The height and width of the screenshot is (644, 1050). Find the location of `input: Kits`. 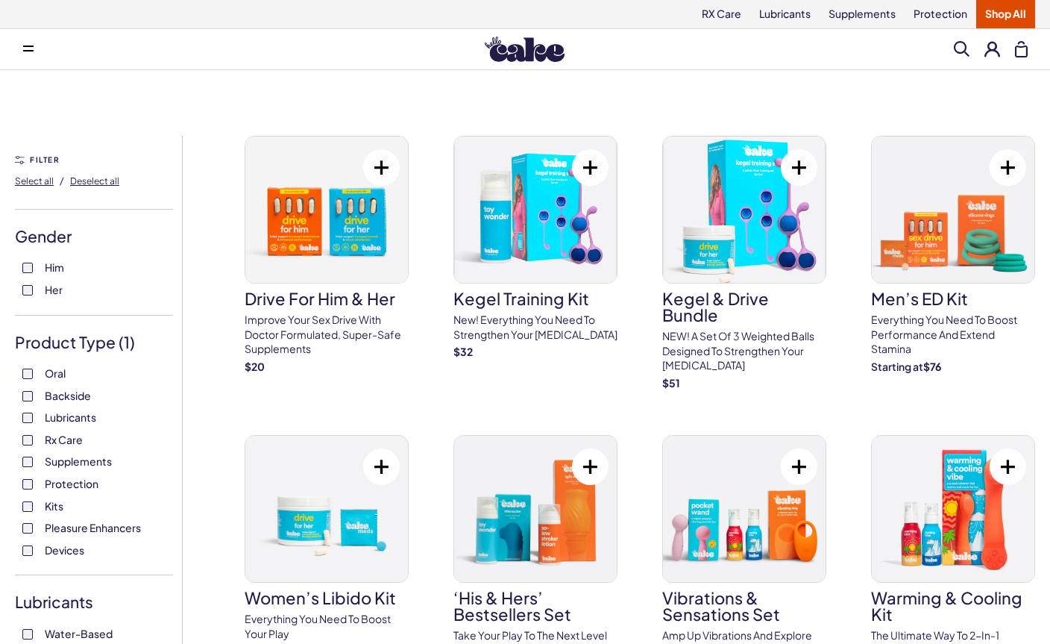

input: Kits is located at coordinates (28, 507).